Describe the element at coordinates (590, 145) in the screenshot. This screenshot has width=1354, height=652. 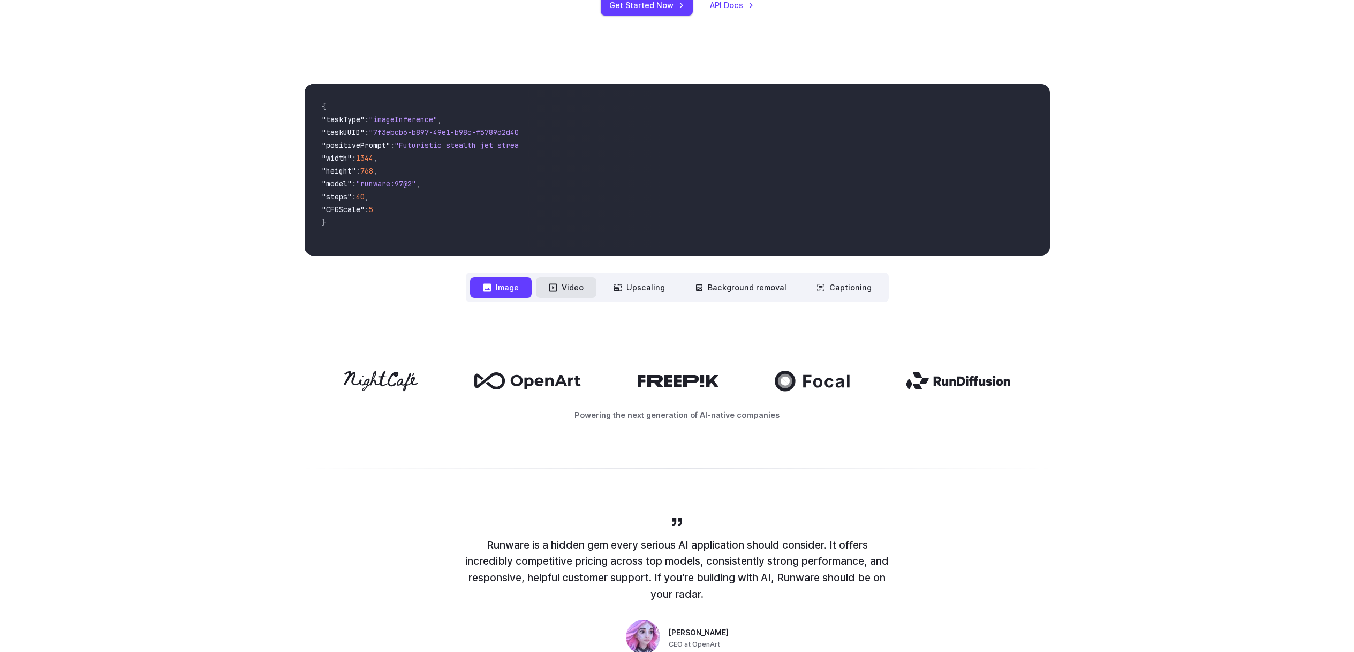
I see `span: "Futuristic stealth jet streaking through a neon-lit cityscape with glowing purple exhaust"` at that location.